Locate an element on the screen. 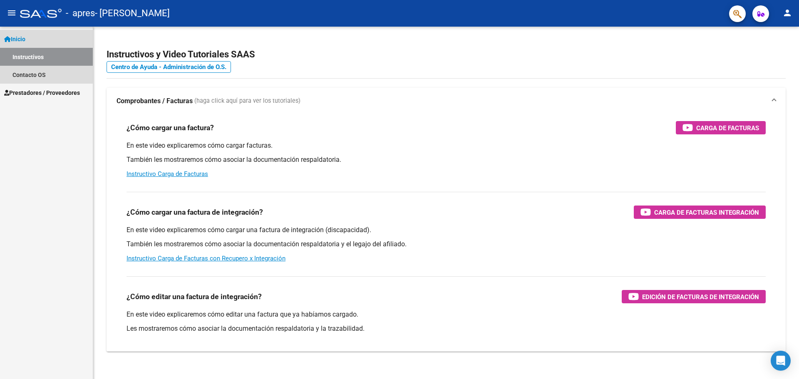  mat-icon: person is located at coordinates (787, 13).